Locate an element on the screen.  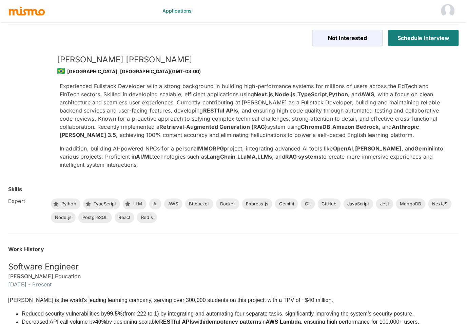
strong: LangChain is located at coordinates (221, 157).